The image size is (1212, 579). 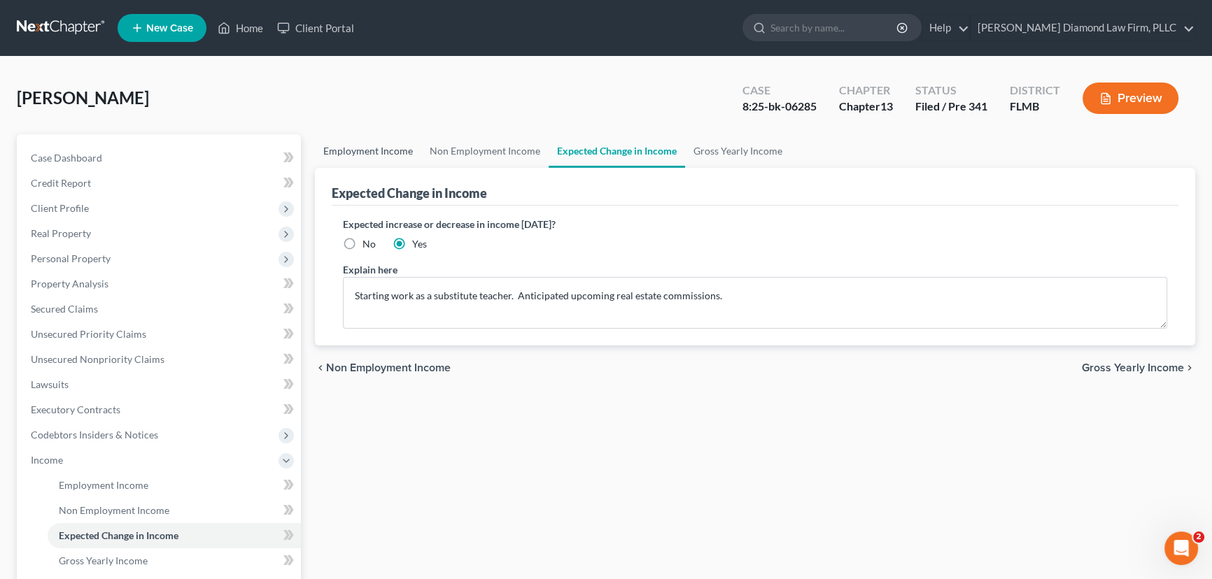 I want to click on span: 2, so click(x=1198, y=537).